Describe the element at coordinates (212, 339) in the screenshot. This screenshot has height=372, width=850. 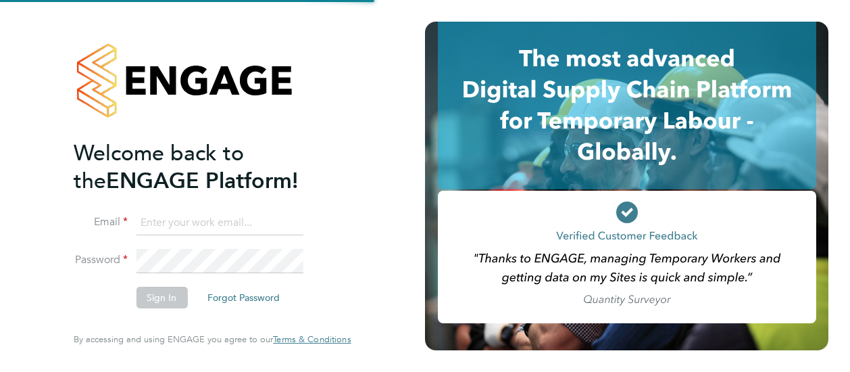
I see `span: By accessing and using ENGAGE you agree to our` at that location.